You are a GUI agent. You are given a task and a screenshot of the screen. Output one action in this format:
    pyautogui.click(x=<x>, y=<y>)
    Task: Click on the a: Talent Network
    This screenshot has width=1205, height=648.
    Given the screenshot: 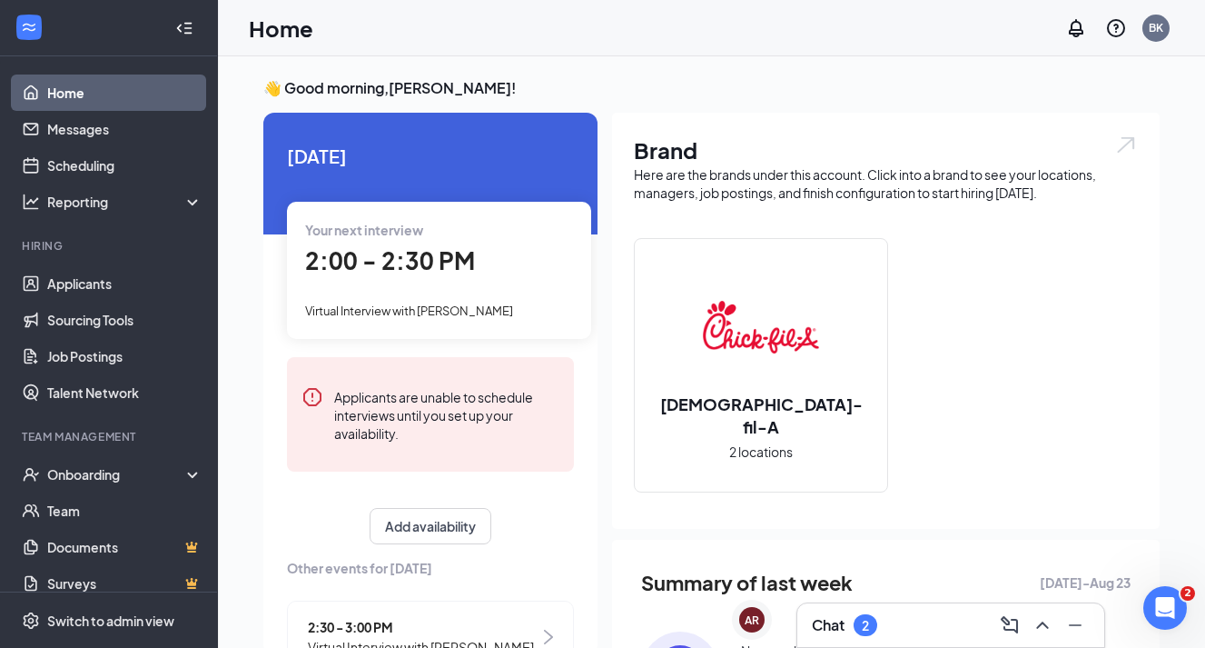 What is the action you would take?
    pyautogui.click(x=124, y=392)
    